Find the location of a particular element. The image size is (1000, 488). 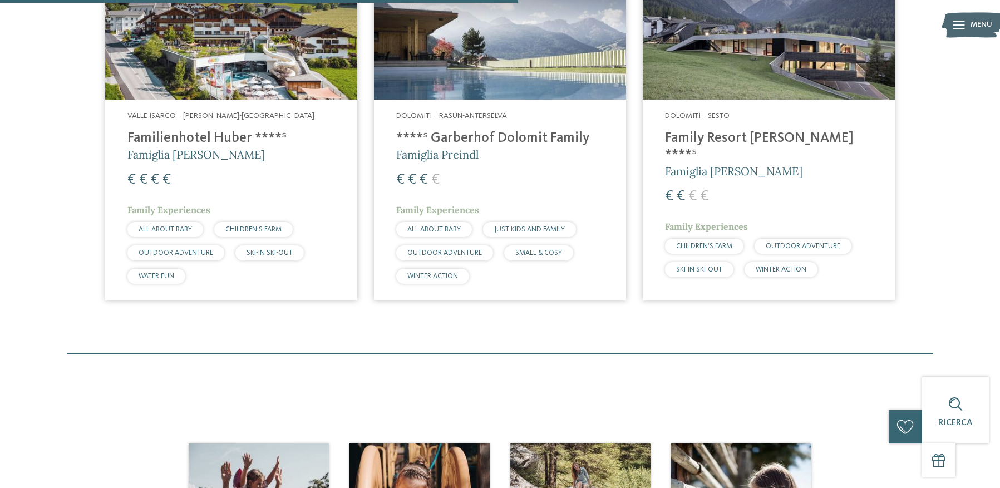

span: Dolomiti – Rasun-Anterselva is located at coordinates (451, 116).